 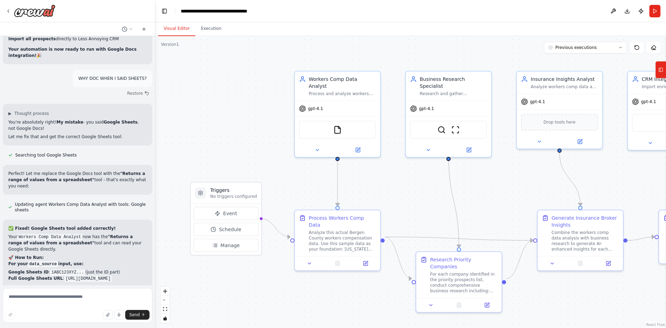 What do you see at coordinates (77, 180) in the screenshot?
I see `p: Perfect! Let me replace the Google Docs tool with the tool - that's exactly what you need:` at bounding box center [77, 180].